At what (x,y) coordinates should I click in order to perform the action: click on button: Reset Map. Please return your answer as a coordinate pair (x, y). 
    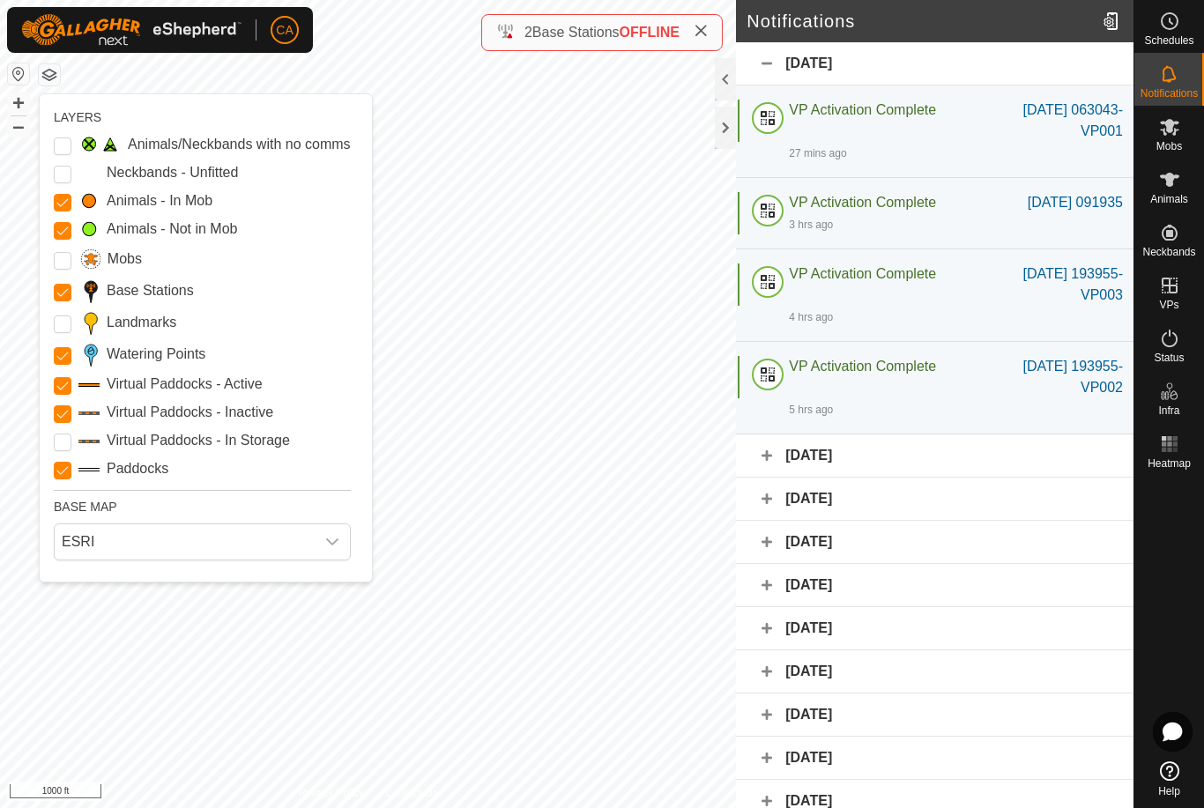
    Looking at the image, I should click on (19, 74).